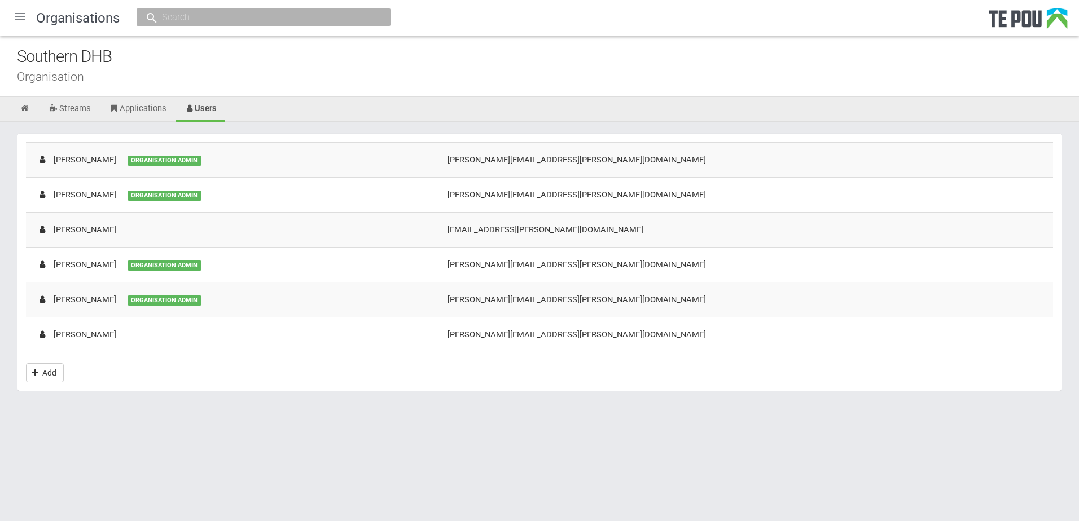 This screenshot has width=1079, height=521. What do you see at coordinates (258, 17) in the screenshot?
I see `input: Search` at bounding box center [258, 17].